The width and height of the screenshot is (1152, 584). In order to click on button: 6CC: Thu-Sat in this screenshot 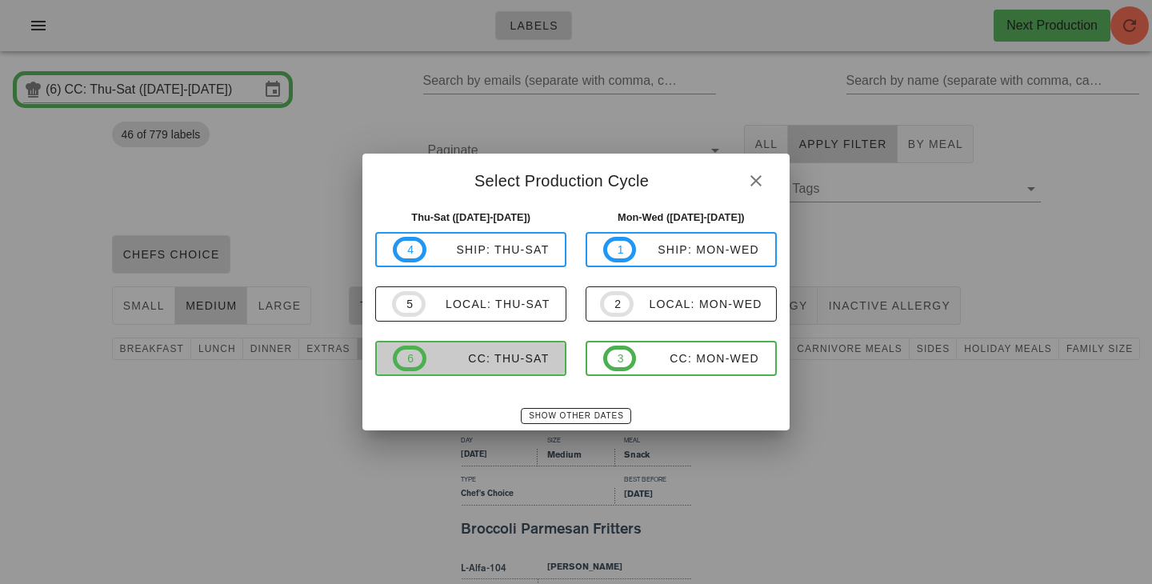, I will do `click(471, 359)`.